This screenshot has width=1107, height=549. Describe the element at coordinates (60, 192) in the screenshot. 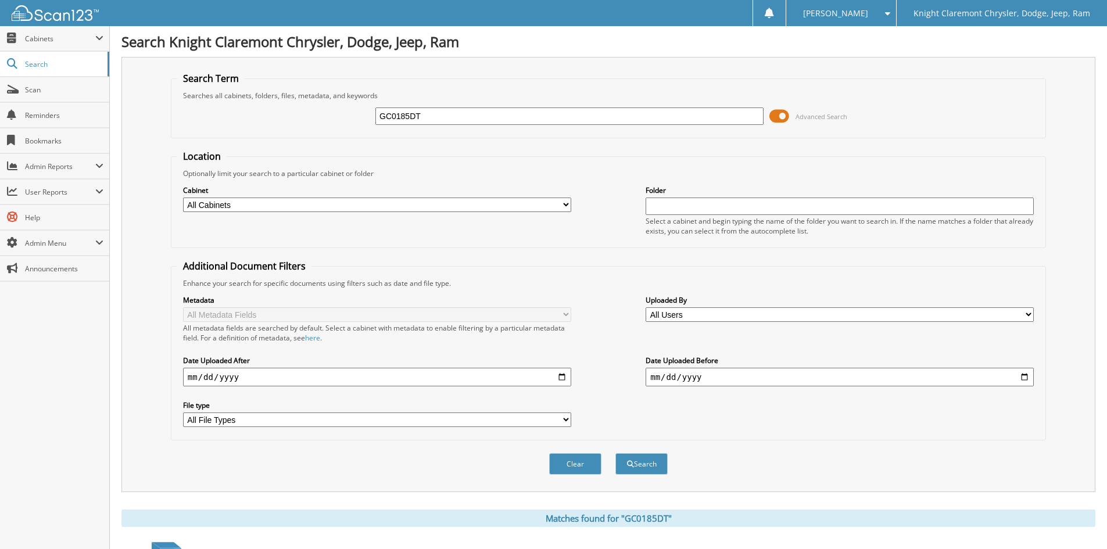

I see `span: User Reports` at that location.